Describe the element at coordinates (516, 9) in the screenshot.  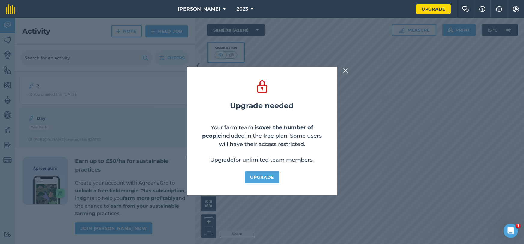
I see `img: A cog icon` at that location.